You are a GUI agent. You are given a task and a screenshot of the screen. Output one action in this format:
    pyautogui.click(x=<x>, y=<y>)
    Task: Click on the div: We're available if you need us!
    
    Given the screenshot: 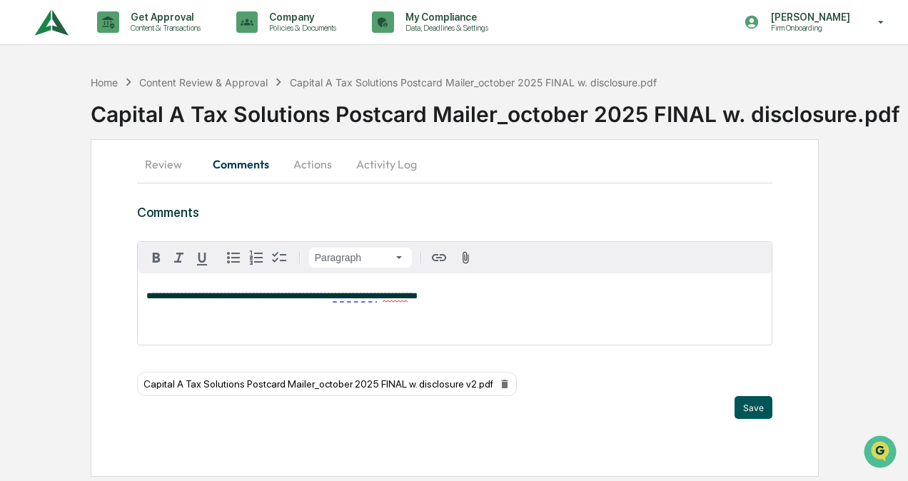 What is the action you would take?
    pyautogui.click(x=114, y=129)
    